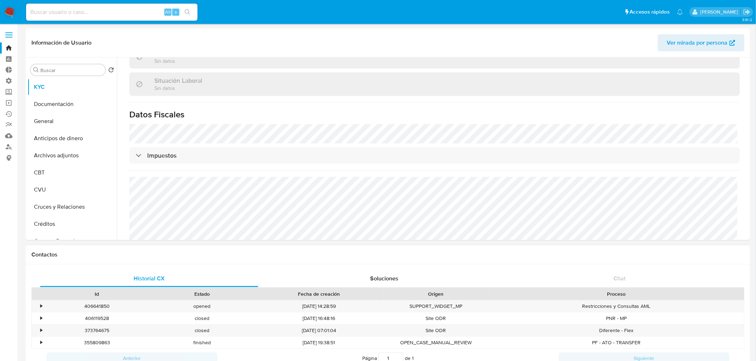  Describe the element at coordinates (319, 294) in the screenshot. I see `div: Fecha de creación` at that location.